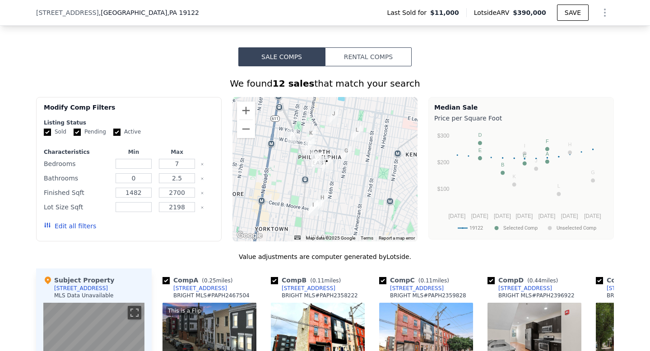 This screenshot has height=351, width=650. Describe the element at coordinates (547, 141) in the screenshot. I see `text: F` at that location.